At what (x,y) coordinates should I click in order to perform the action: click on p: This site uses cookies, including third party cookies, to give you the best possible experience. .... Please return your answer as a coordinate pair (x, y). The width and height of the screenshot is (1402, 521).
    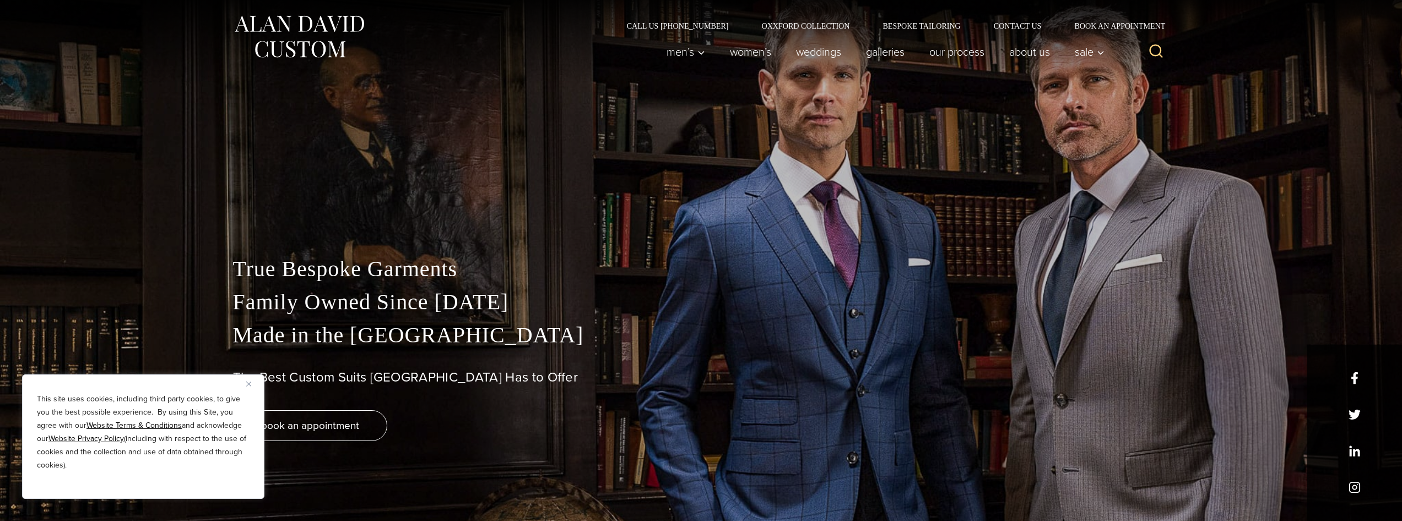
    Looking at the image, I should click on (143, 432).